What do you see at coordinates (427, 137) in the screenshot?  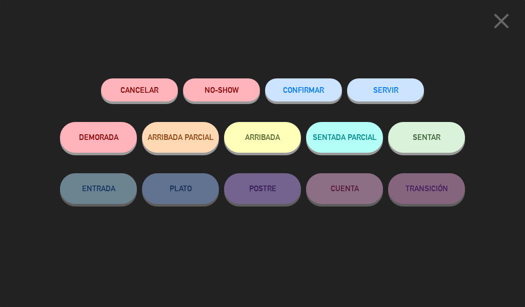 I see `button: SENTAR` at bounding box center [427, 137].